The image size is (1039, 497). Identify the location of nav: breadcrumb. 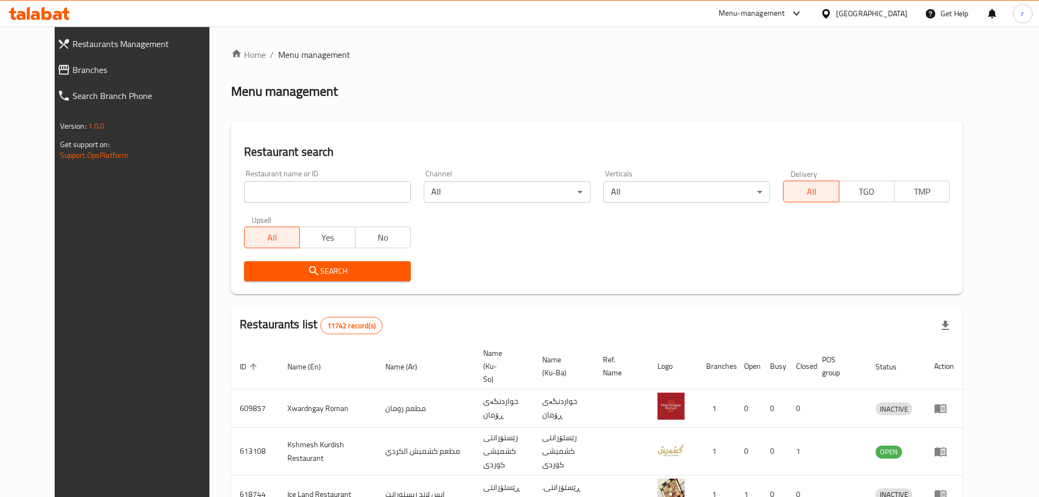
(597, 55).